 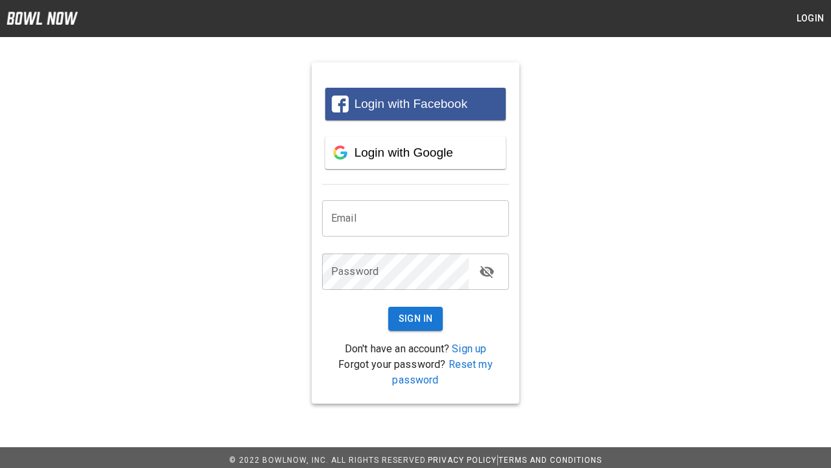 What do you see at coordinates (416, 318) in the screenshot?
I see `button: Sign In` at bounding box center [416, 318].